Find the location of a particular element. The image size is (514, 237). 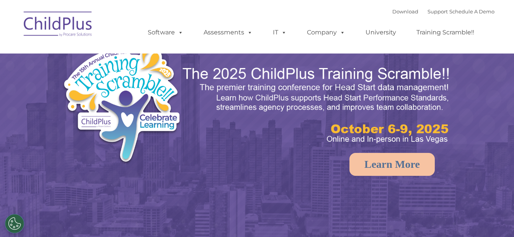

a: Training Scramble!! is located at coordinates (445, 33).